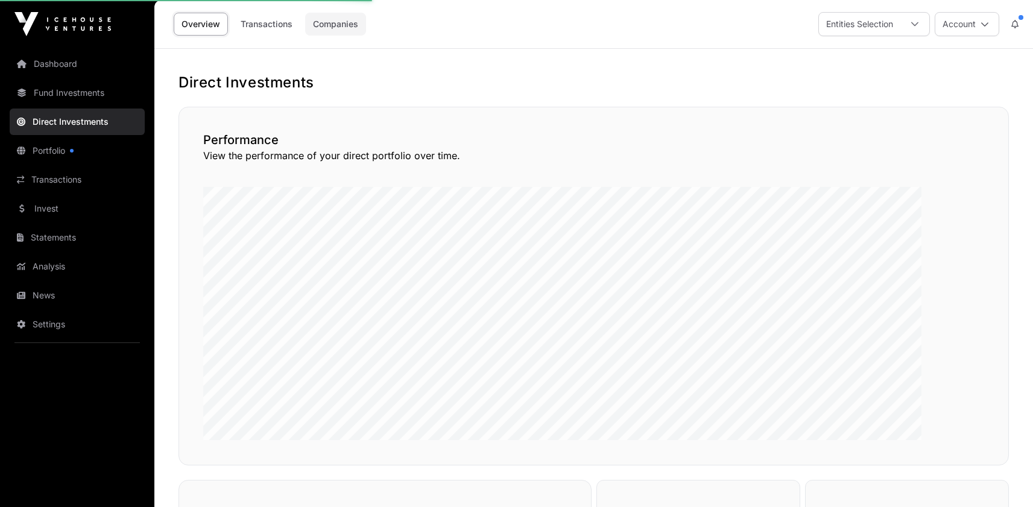 The height and width of the screenshot is (507, 1033). Describe the element at coordinates (63, 24) in the screenshot. I see `img: Icehouse Ventures Logo` at that location.